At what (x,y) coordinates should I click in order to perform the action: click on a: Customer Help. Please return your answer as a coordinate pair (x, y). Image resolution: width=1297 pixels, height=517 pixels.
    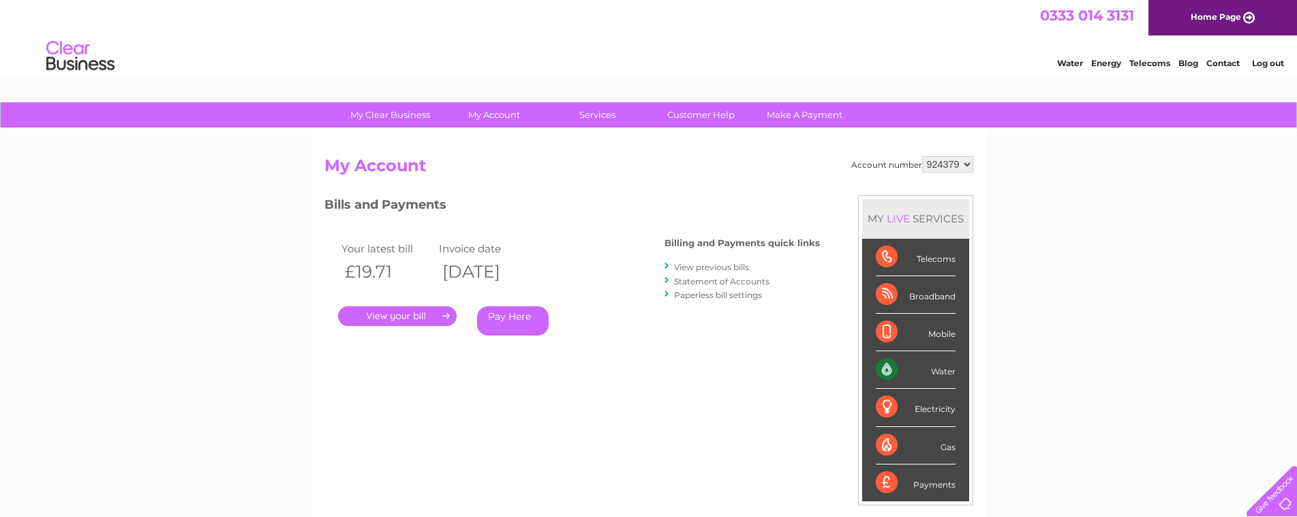
    Looking at the image, I should click on (701, 115).